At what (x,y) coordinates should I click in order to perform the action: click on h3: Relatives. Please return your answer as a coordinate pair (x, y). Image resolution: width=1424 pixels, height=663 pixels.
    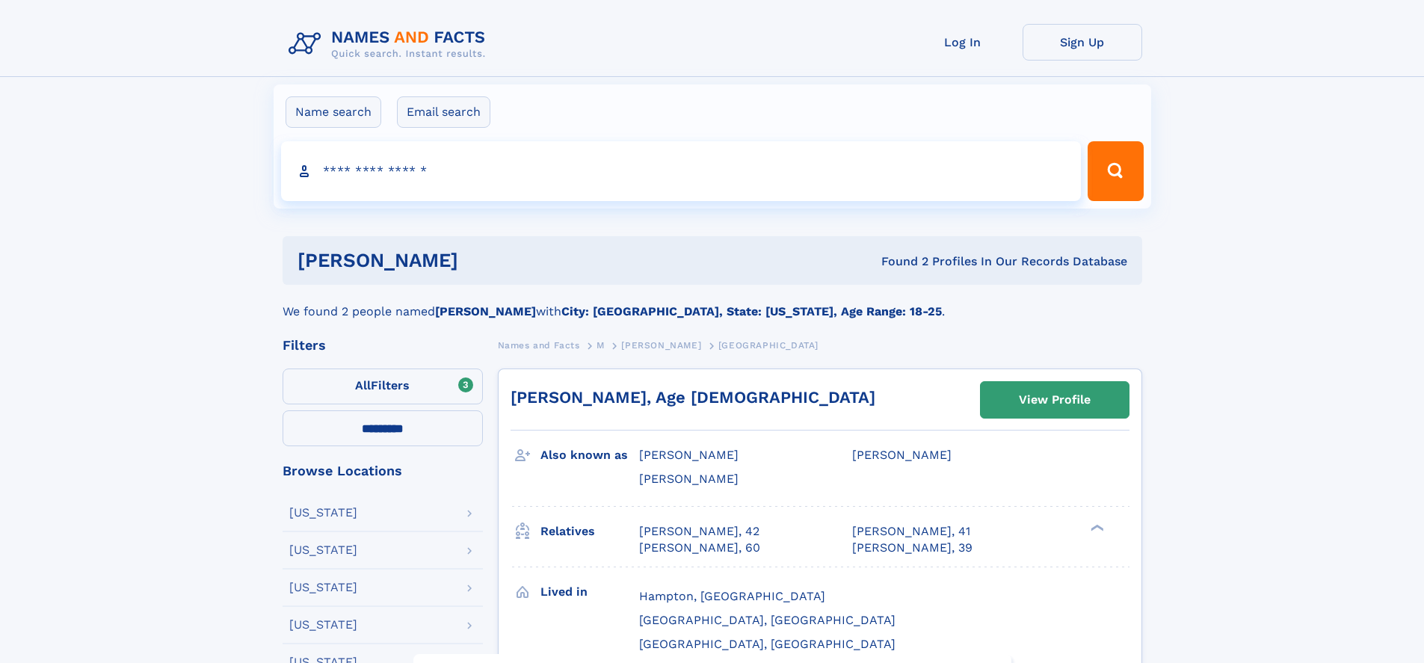
    Looking at the image, I should click on (590, 532).